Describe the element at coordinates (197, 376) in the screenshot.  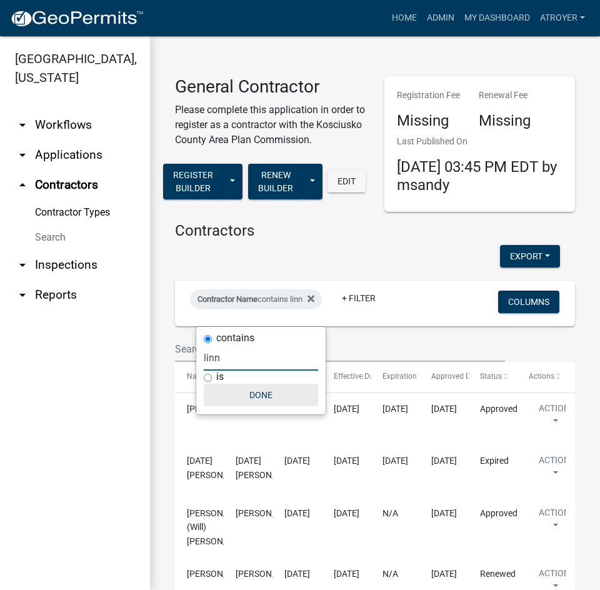
I see `span: Name` at that location.